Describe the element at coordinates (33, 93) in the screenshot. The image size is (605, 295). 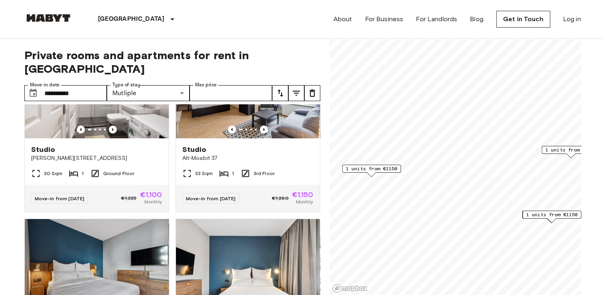
I see `button: Choose date, selected date is 1 Nov 2025` at that location.